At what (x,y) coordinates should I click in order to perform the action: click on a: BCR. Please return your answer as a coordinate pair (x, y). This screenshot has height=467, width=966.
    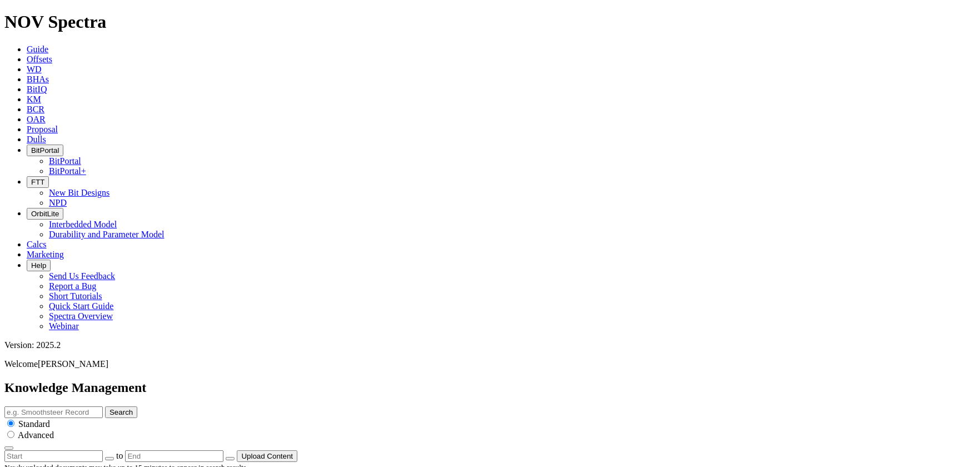
    Looking at the image, I should click on (36, 109).